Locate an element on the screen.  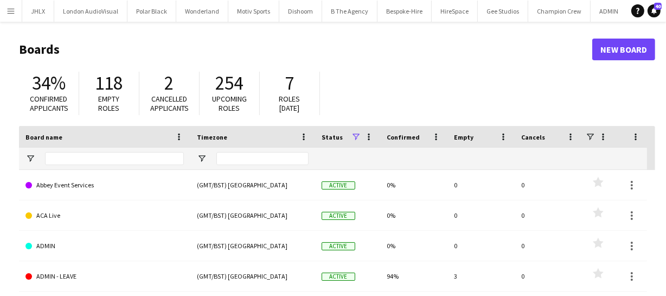
span: Empty roles is located at coordinates (109, 103).